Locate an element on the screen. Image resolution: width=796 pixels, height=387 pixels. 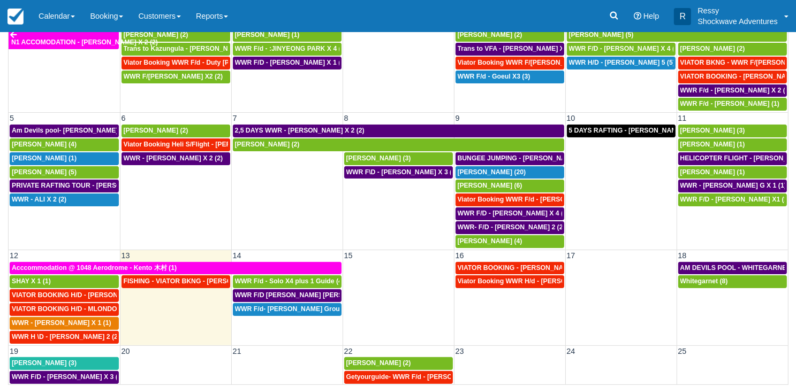
span: 22 is located at coordinates (348, 352).